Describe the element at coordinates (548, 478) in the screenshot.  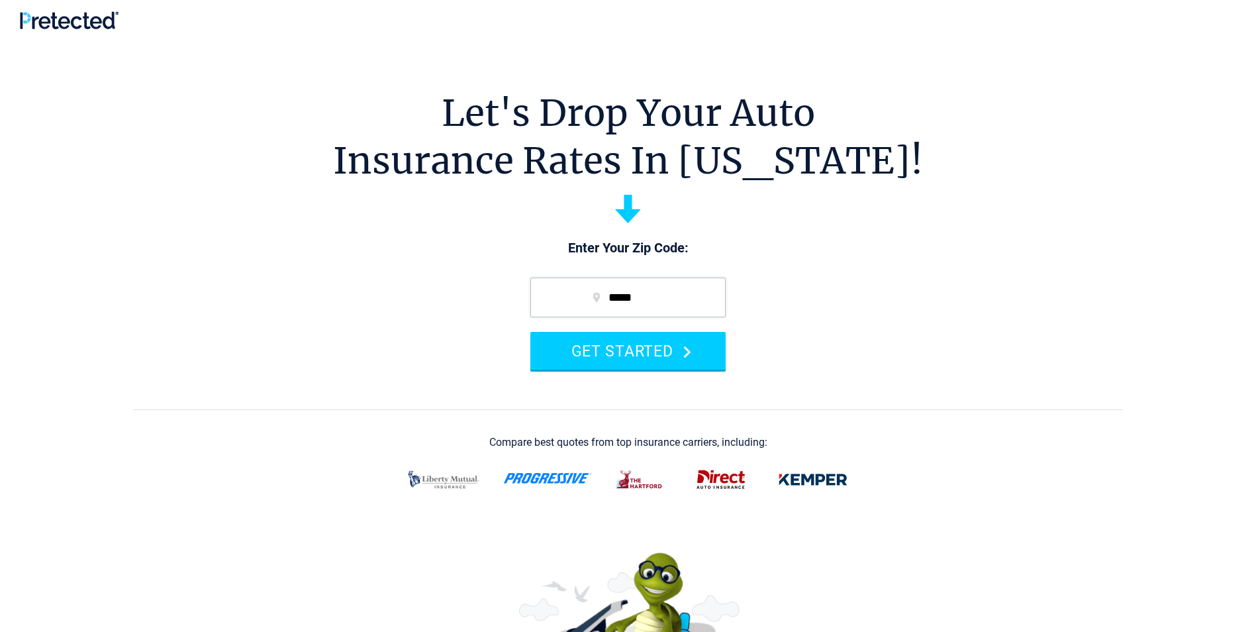
I see `img: progressive` at that location.